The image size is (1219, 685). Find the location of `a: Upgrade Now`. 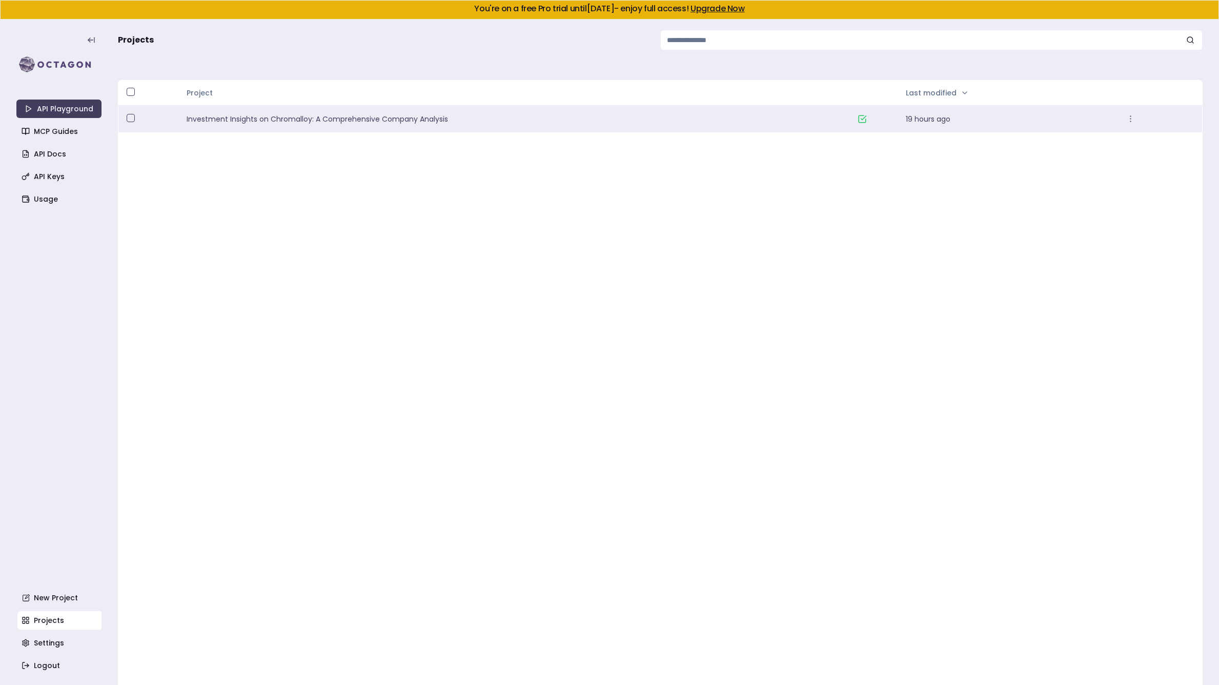

a: Upgrade Now is located at coordinates (718, 8).